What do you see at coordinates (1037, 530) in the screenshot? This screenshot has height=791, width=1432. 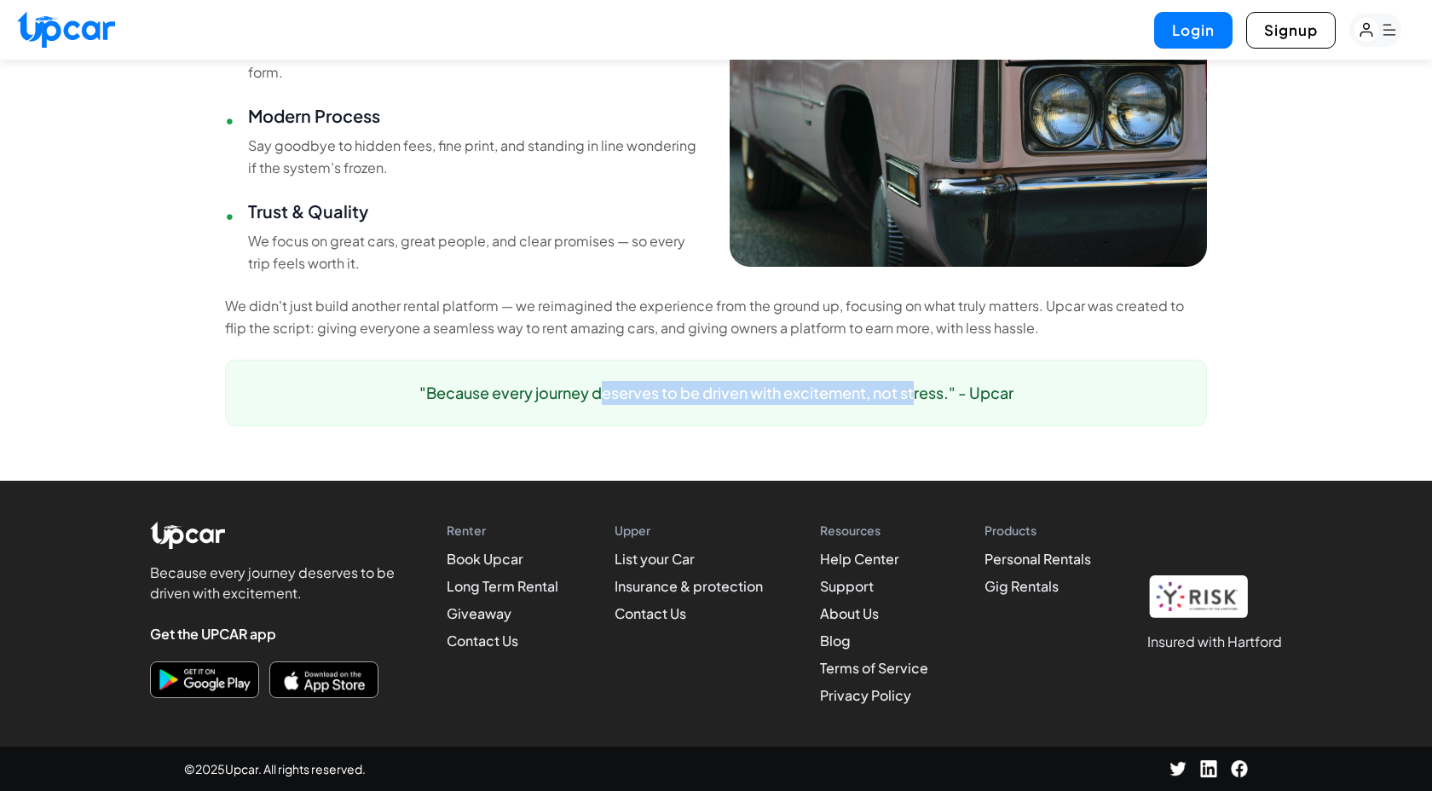 I see `h4: Products` at bounding box center [1037, 530].